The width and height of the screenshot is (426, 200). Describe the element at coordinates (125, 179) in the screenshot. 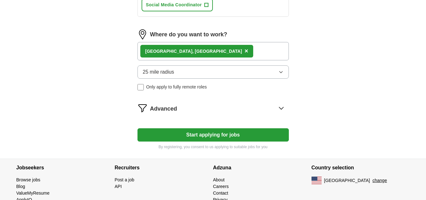

I see `a: Post a job` at that location.